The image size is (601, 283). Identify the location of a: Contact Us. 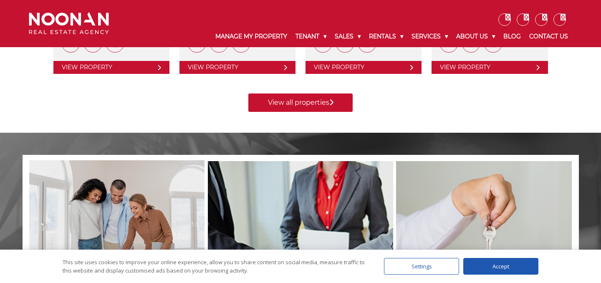
(549, 36).